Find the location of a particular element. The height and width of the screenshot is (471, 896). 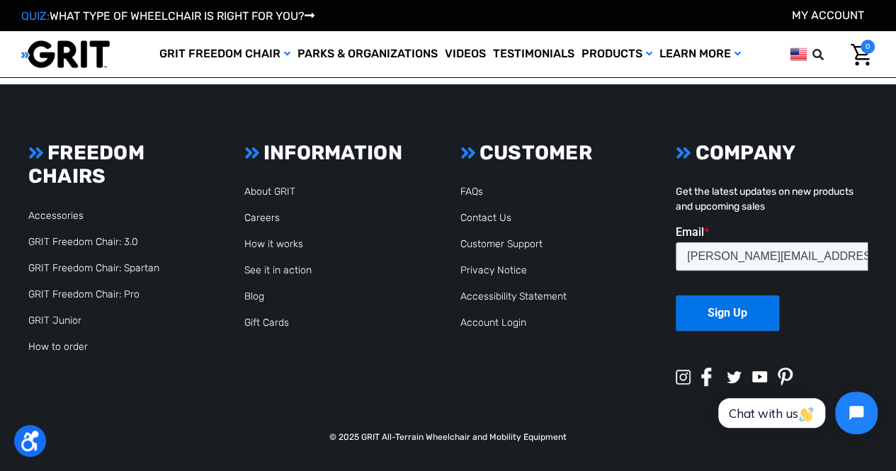

span: QUIZ: is located at coordinates (35, 16).